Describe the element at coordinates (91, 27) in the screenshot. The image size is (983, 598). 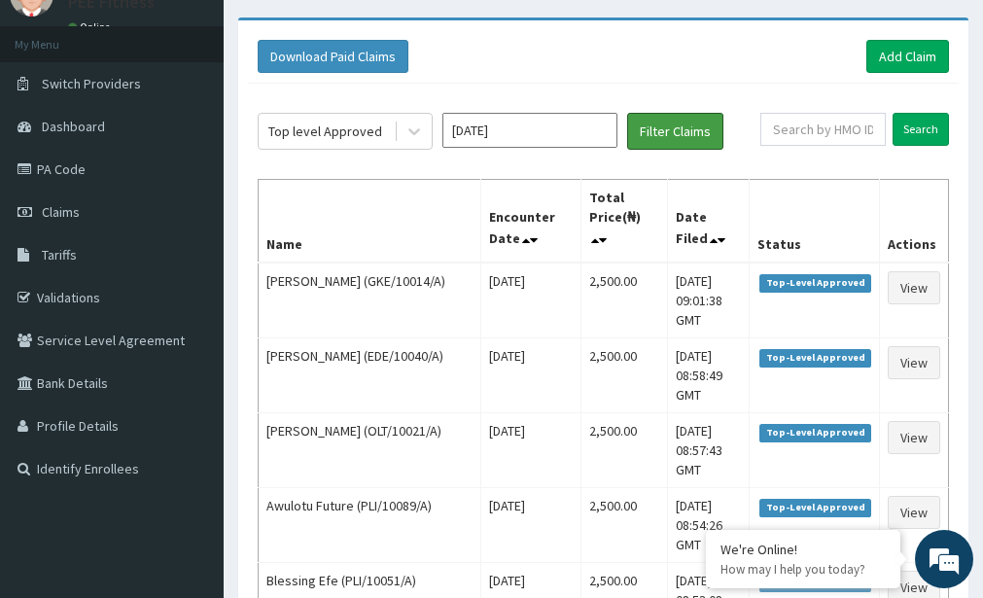
I see `a: Online` at that location.